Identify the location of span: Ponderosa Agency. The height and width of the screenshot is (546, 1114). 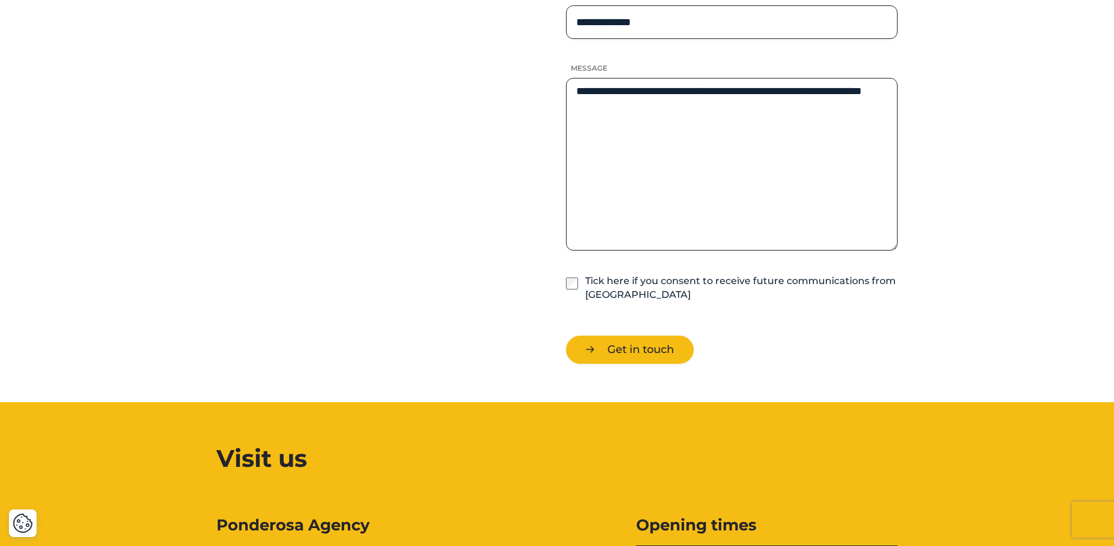
(347, 525).